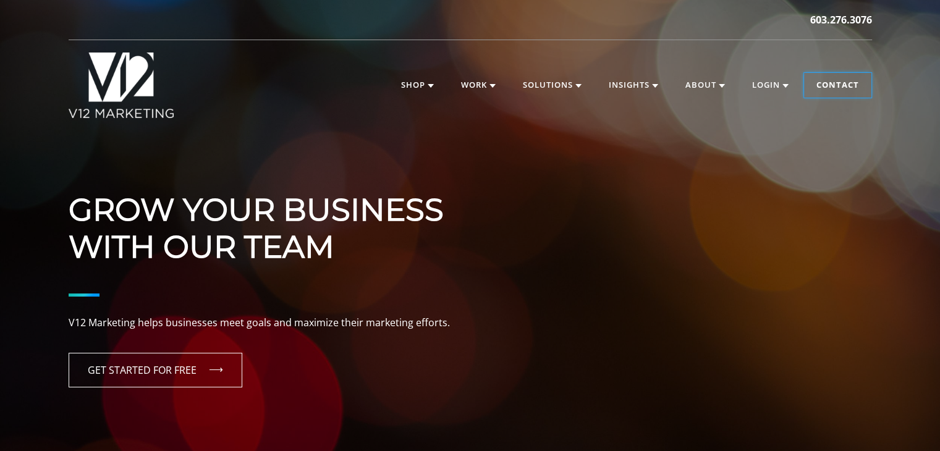 The image size is (940, 451). Describe the element at coordinates (705, 85) in the screenshot. I see `a: About` at that location.